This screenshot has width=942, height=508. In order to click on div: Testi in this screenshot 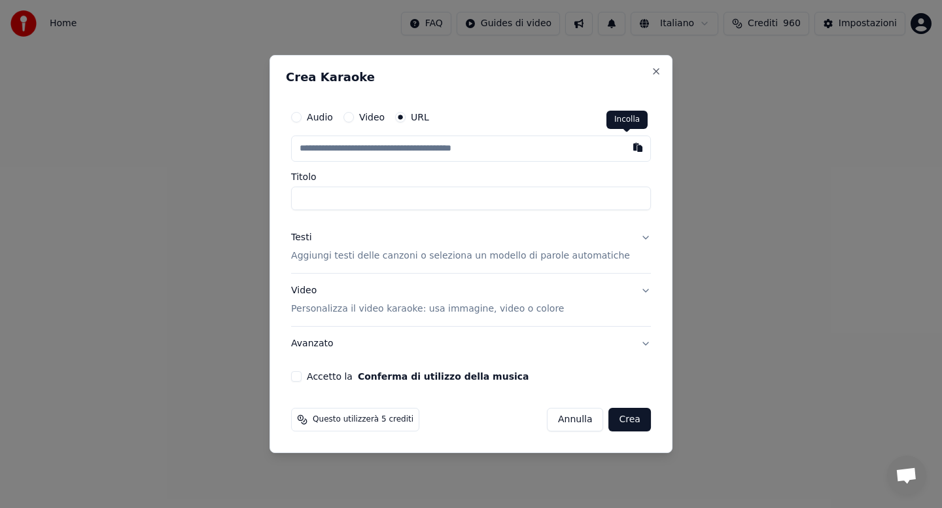, I will do `click(301, 238)`.